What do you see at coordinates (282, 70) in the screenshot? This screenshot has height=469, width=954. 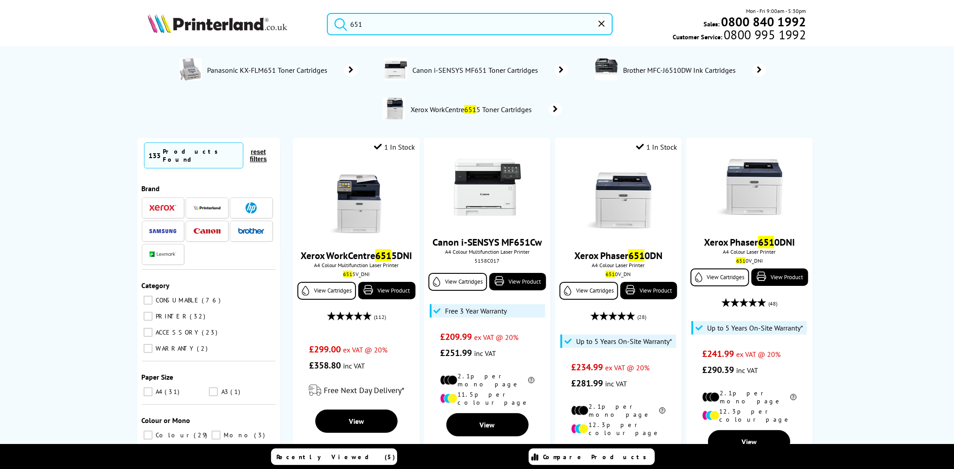 I see `a: Panasonic KX-FLM651 Toner Cartridges` at bounding box center [282, 70].